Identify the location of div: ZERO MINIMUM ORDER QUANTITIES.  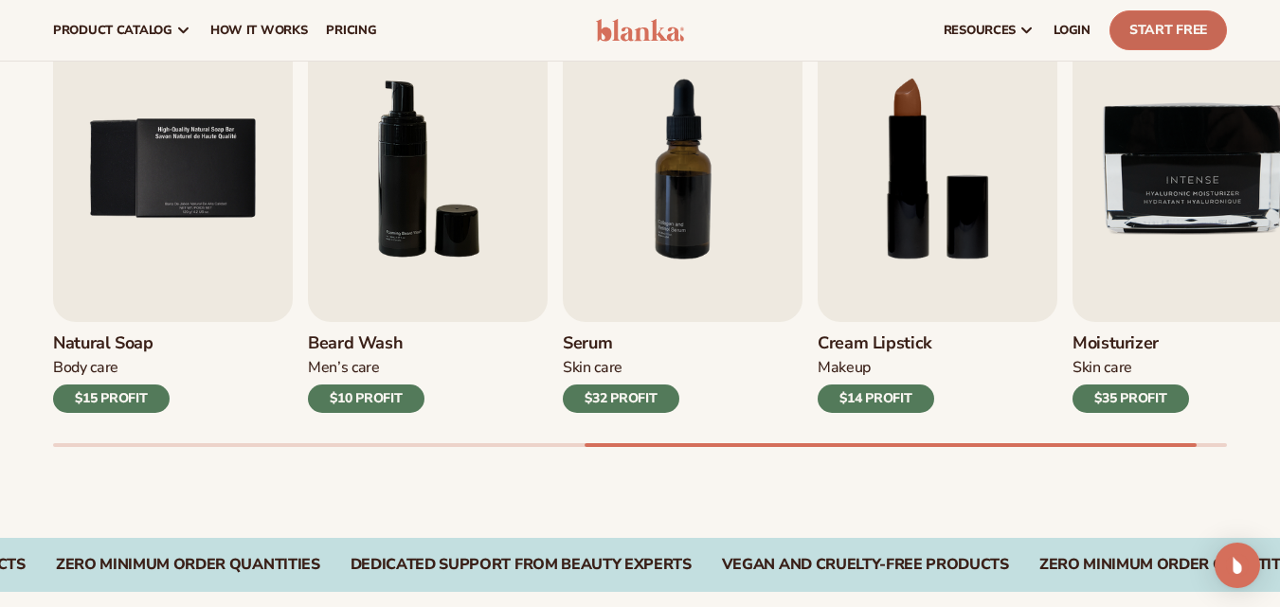
(188, 564).